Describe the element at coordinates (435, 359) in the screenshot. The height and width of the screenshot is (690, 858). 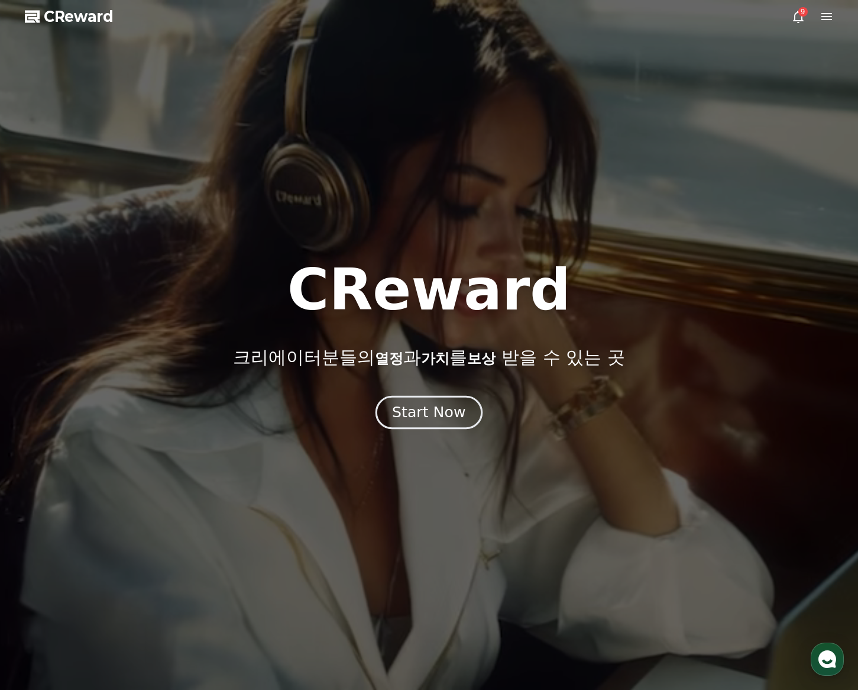
I see `span: 가치` at that location.